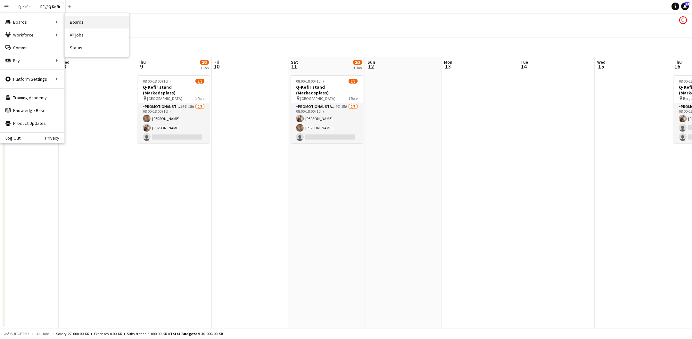 The height and width of the screenshot is (339, 692). Describe the element at coordinates (43, 334) in the screenshot. I see `span: All jobs` at that location.